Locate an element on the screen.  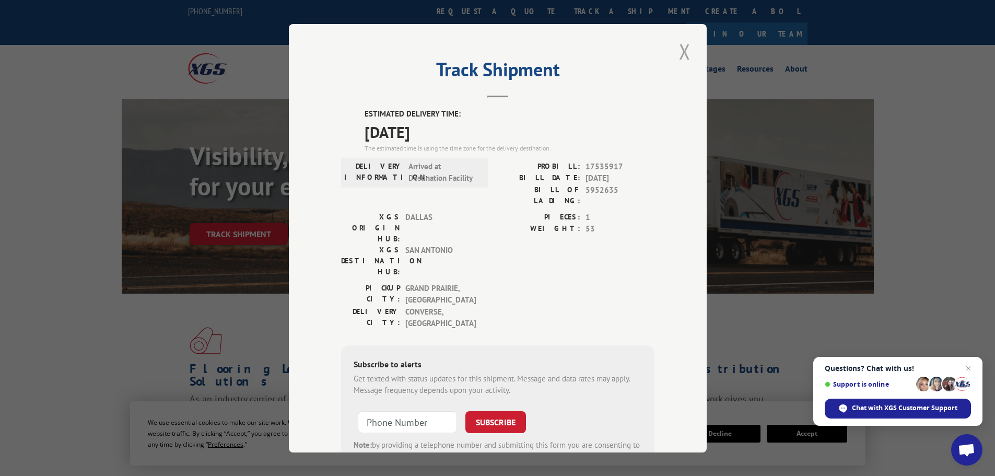
span: 17535917 is located at coordinates (620, 166).